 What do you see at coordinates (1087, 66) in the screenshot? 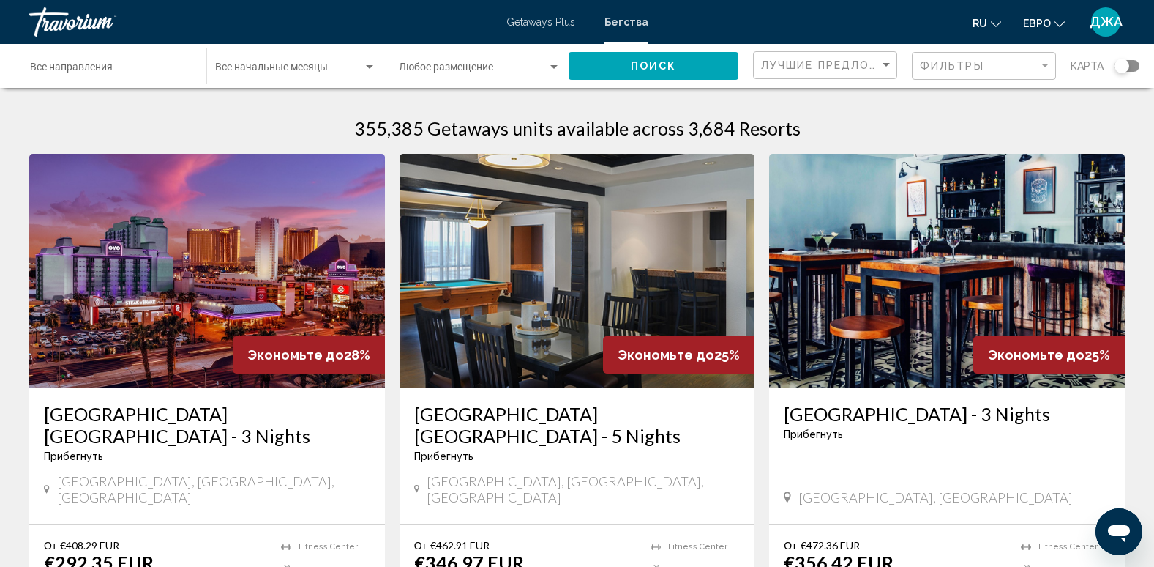
I see `span: карта` at bounding box center [1087, 66].